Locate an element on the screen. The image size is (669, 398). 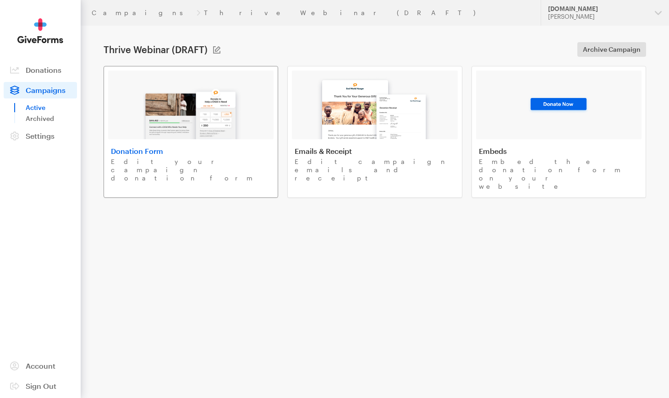
span: Settings is located at coordinates (40, 136).